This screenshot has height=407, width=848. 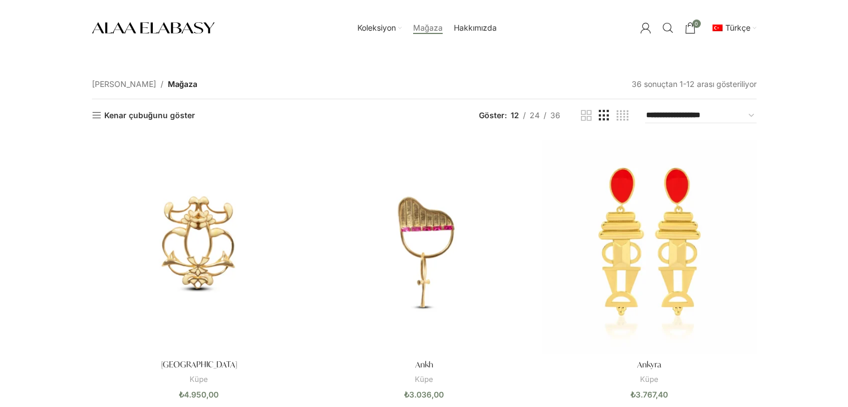 I want to click on span: Türkçe, so click(x=737, y=27).